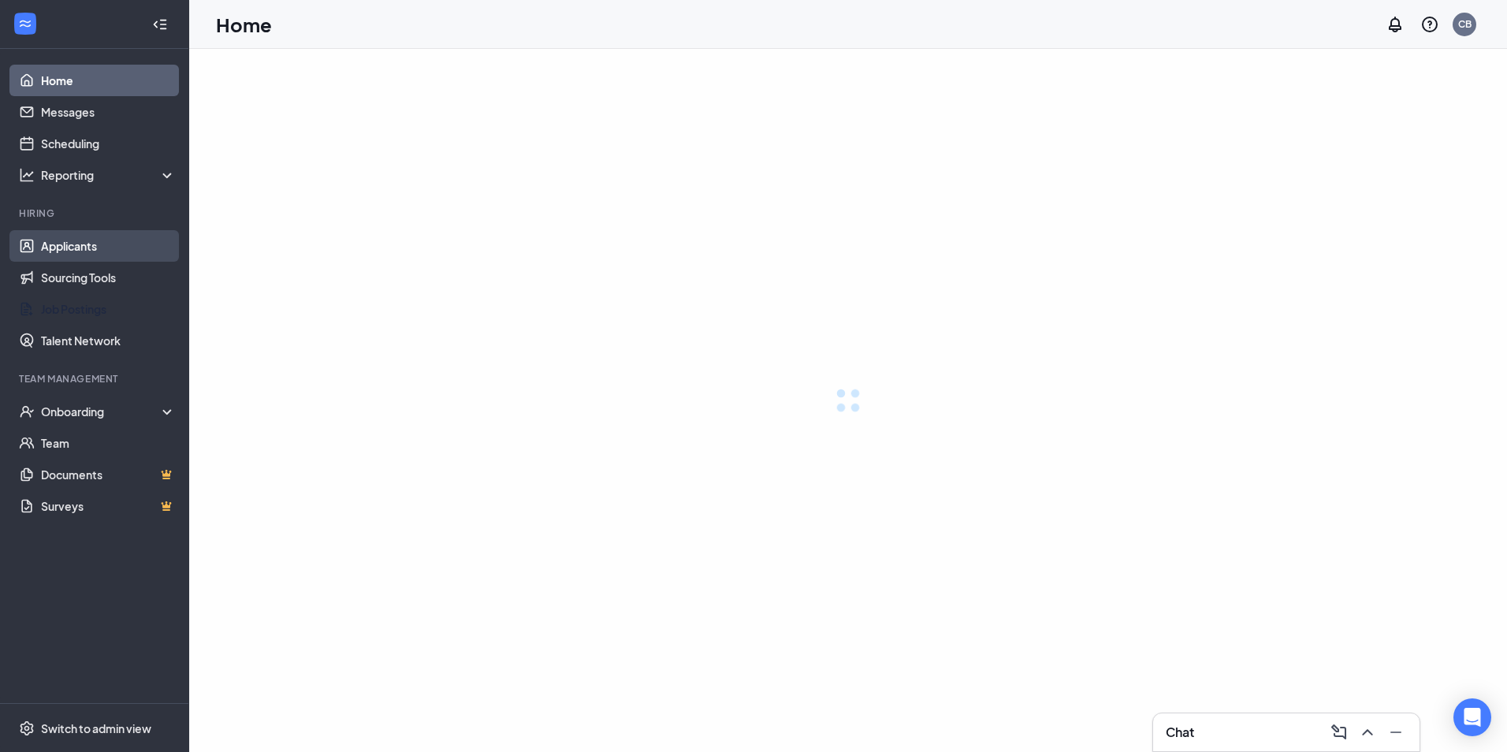 The height and width of the screenshot is (752, 1507). Describe the element at coordinates (96, 728) in the screenshot. I see `div: Switch to admin view` at that location.